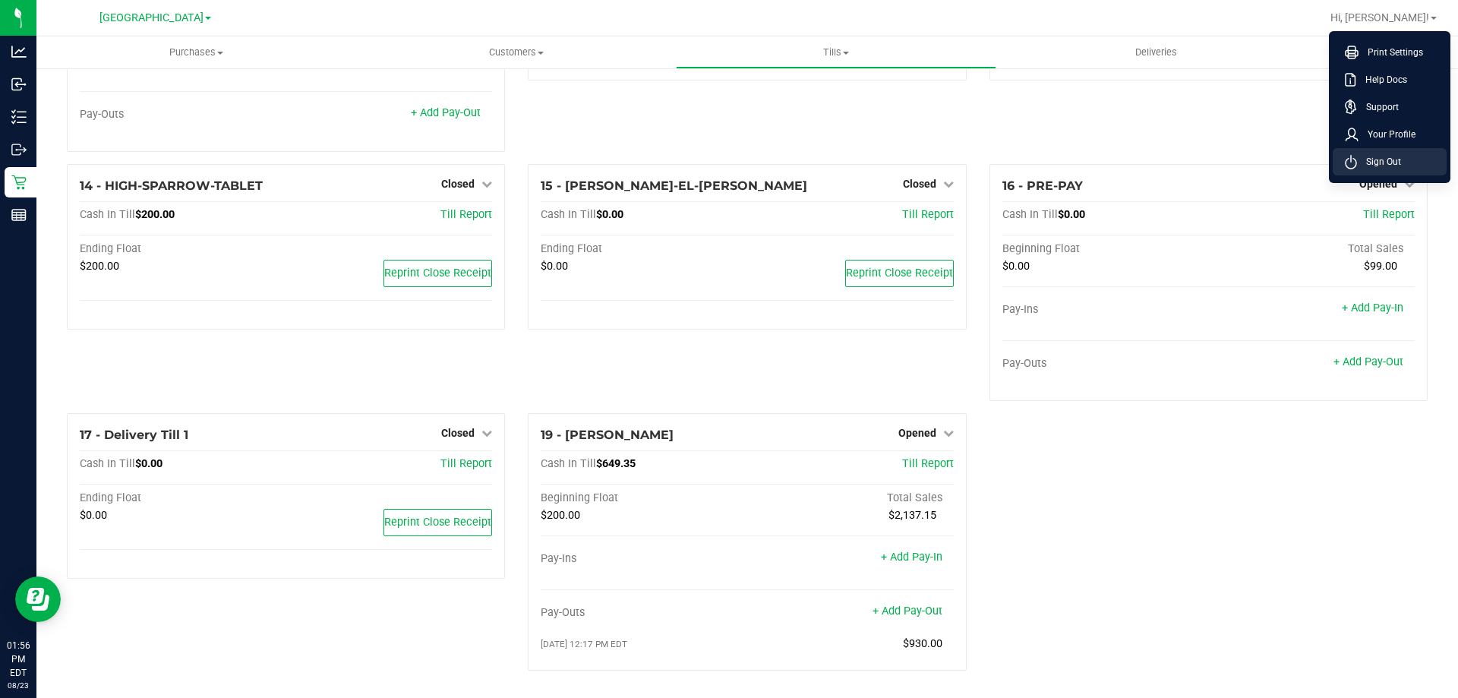 Image resolution: width=1458 pixels, height=698 pixels. What do you see at coordinates (19, 52) in the screenshot?
I see `inline-svg: Analytics` at bounding box center [19, 52].